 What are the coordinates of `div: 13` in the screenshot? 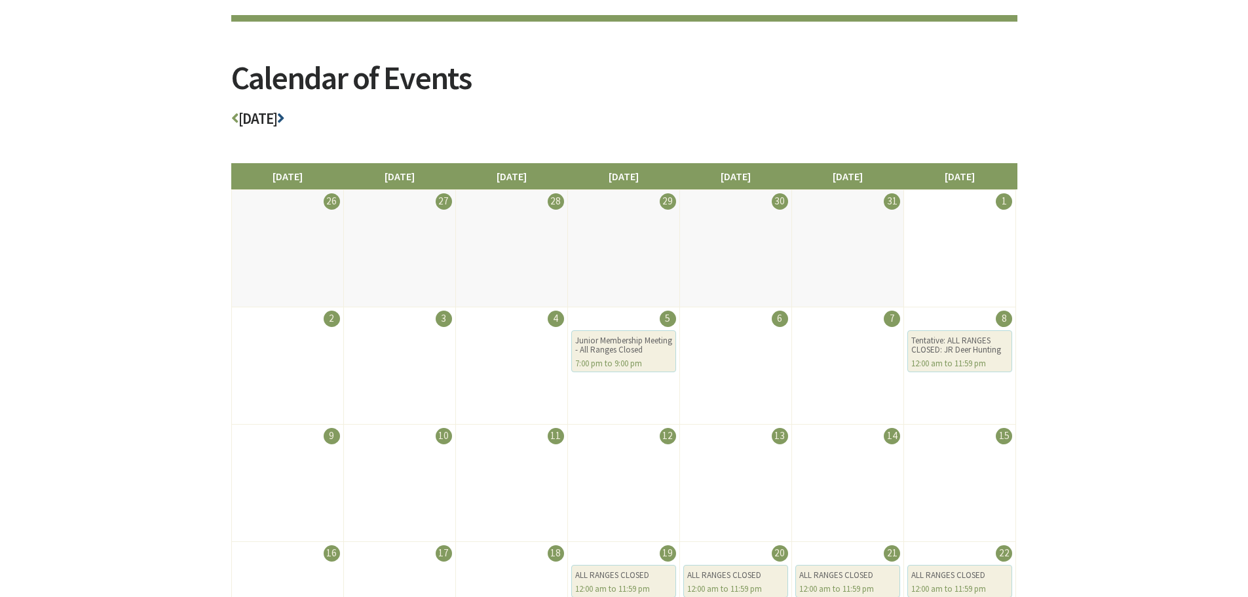 It's located at (779, 436).